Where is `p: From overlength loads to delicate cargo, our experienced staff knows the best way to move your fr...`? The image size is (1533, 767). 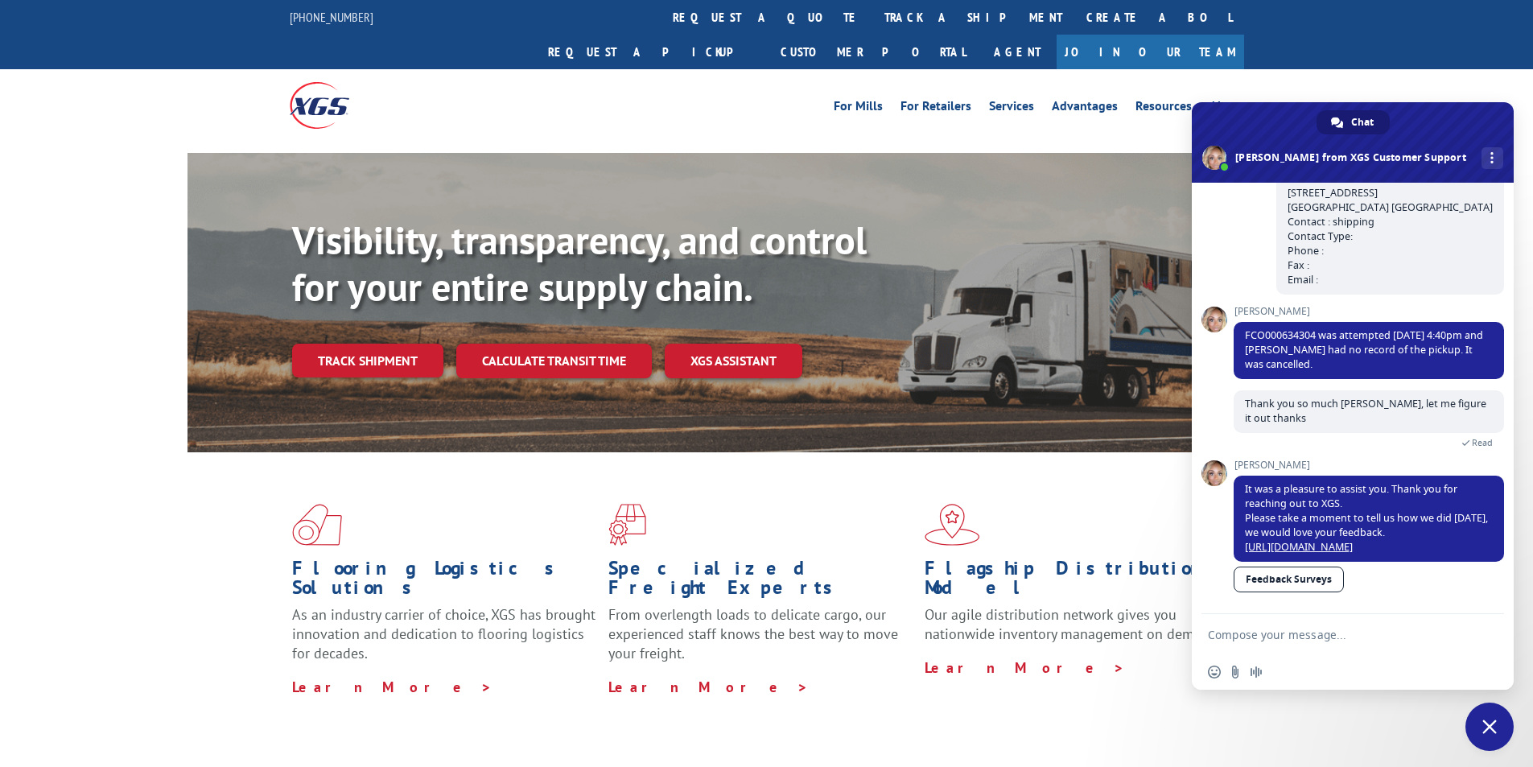
p: From overlength loads to delicate cargo, our experienced staff knows the best way to move your fr... is located at coordinates (761, 641).